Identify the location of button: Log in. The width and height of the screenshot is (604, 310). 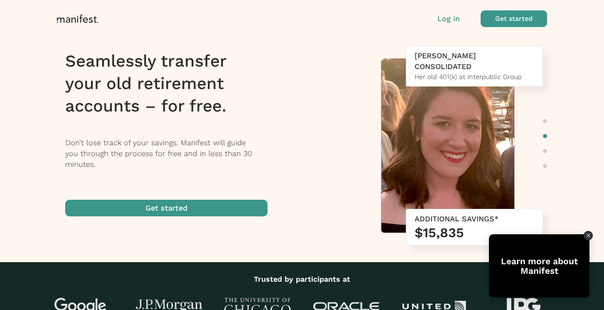
(449, 19).